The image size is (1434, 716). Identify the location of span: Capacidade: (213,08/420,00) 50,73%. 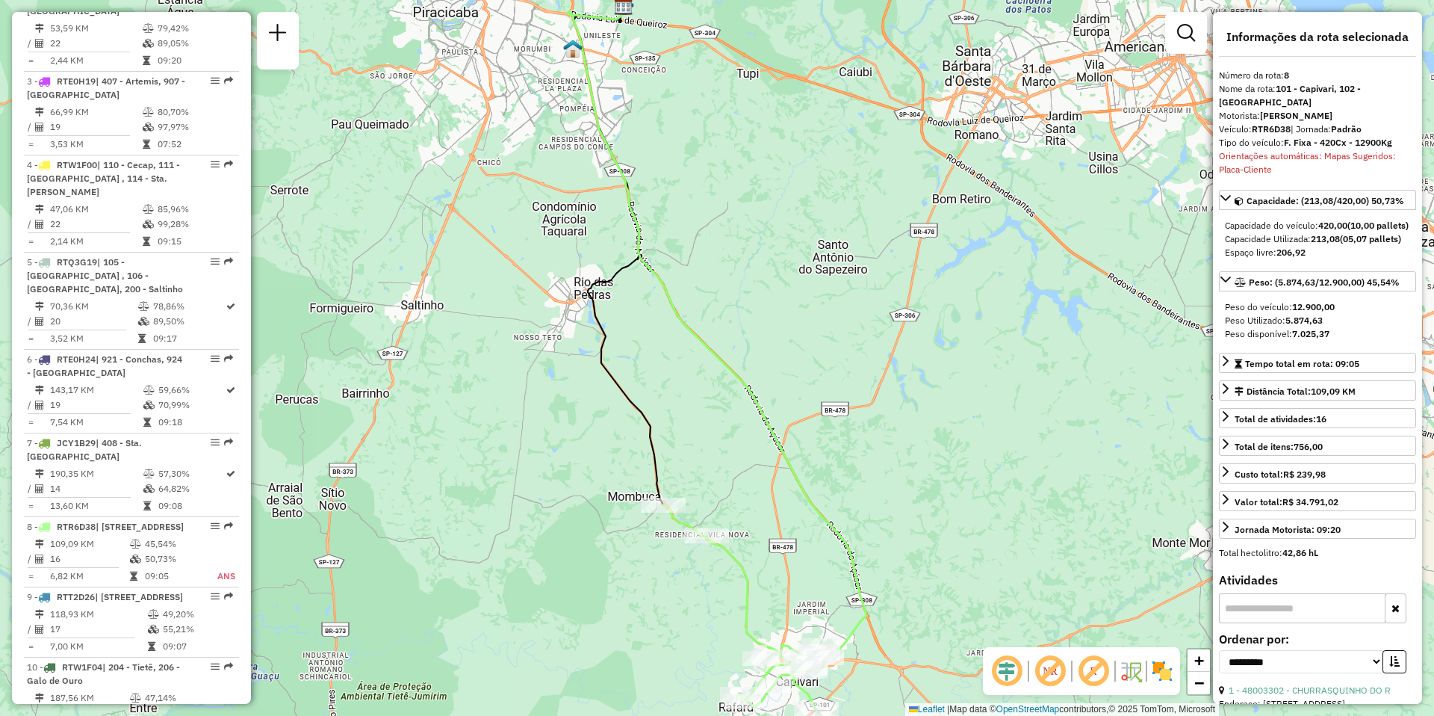
(1325, 200).